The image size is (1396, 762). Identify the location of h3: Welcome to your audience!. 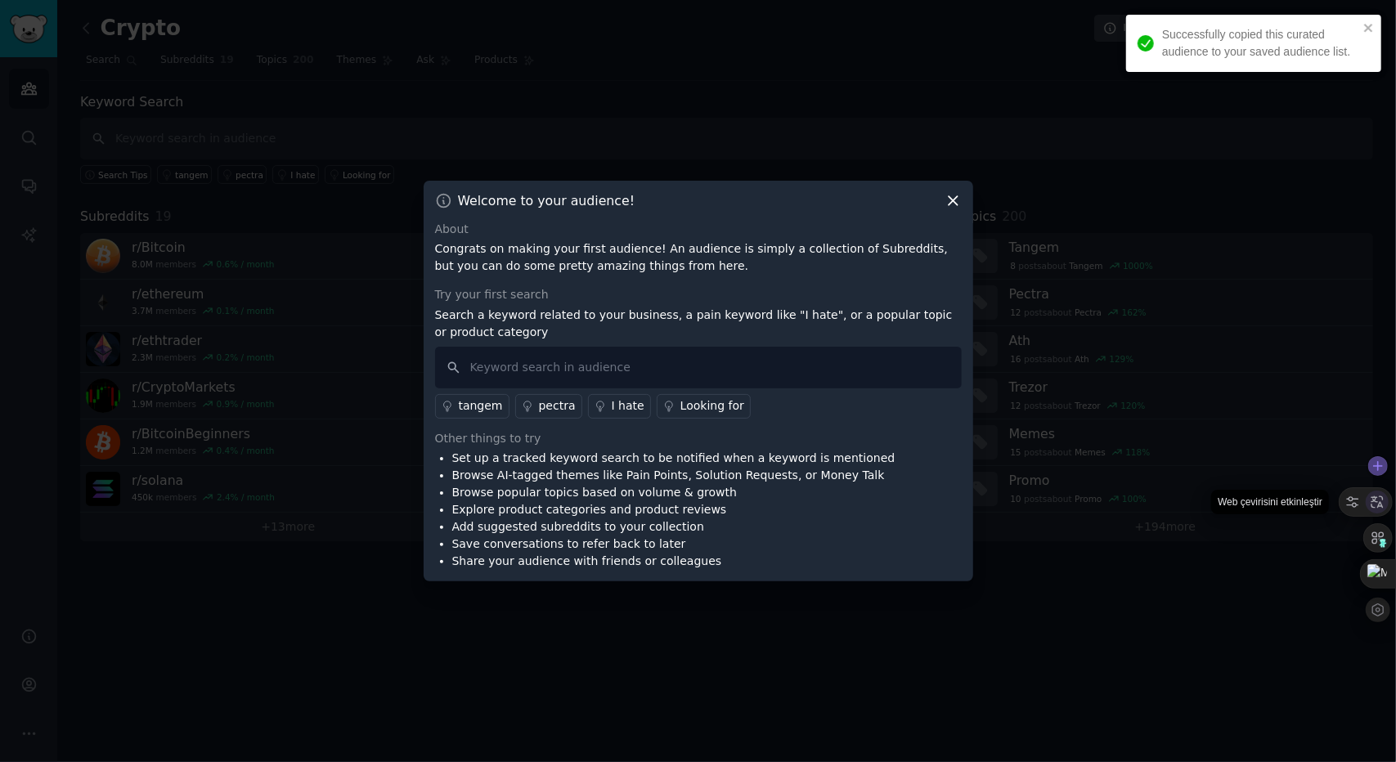
(546, 200).